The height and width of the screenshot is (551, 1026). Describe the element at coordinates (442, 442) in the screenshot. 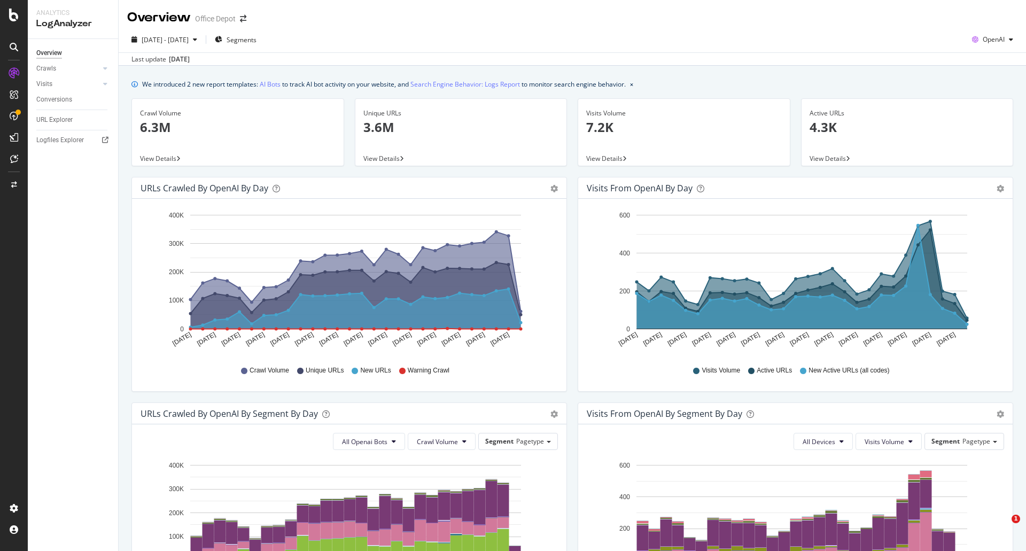

I see `button: Crawl Volume` at that location.